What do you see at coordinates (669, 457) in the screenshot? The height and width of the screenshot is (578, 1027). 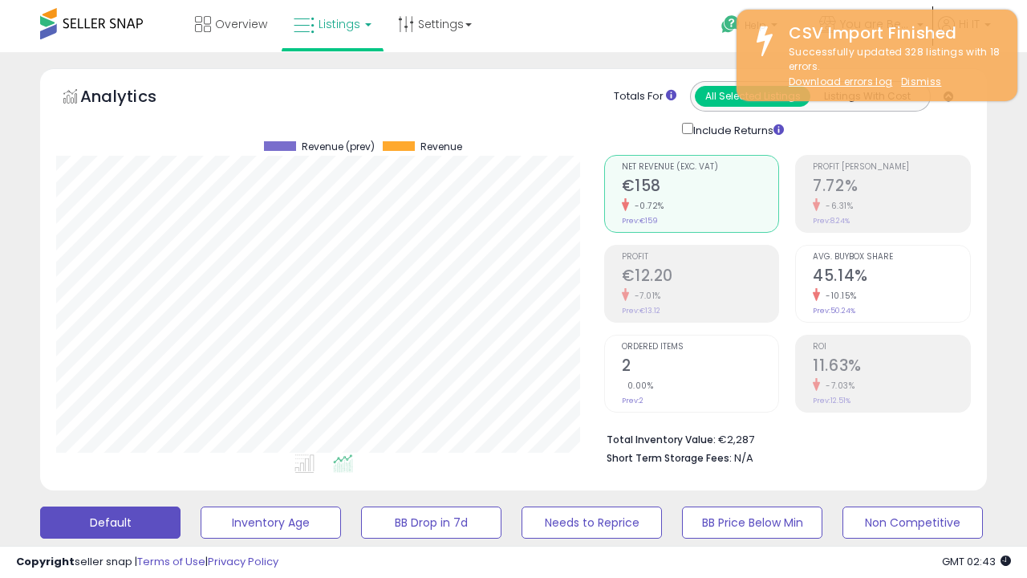 I see `b: Short Term Storage Fees:` at bounding box center [669, 457].